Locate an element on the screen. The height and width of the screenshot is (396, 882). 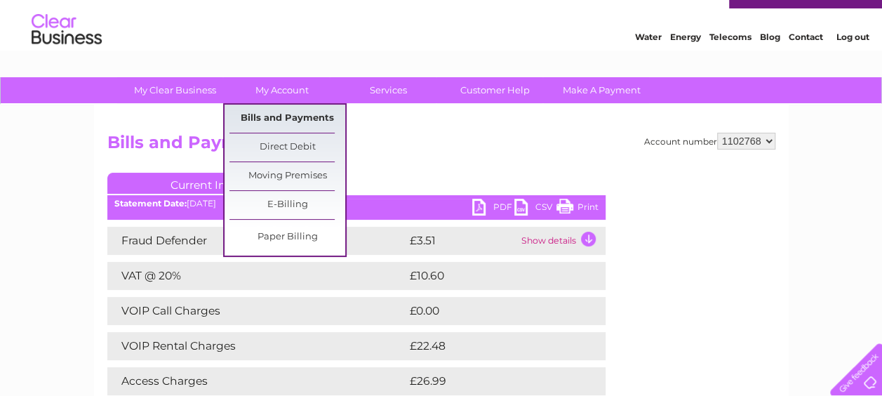
a: E-Billing is located at coordinates (287, 205).